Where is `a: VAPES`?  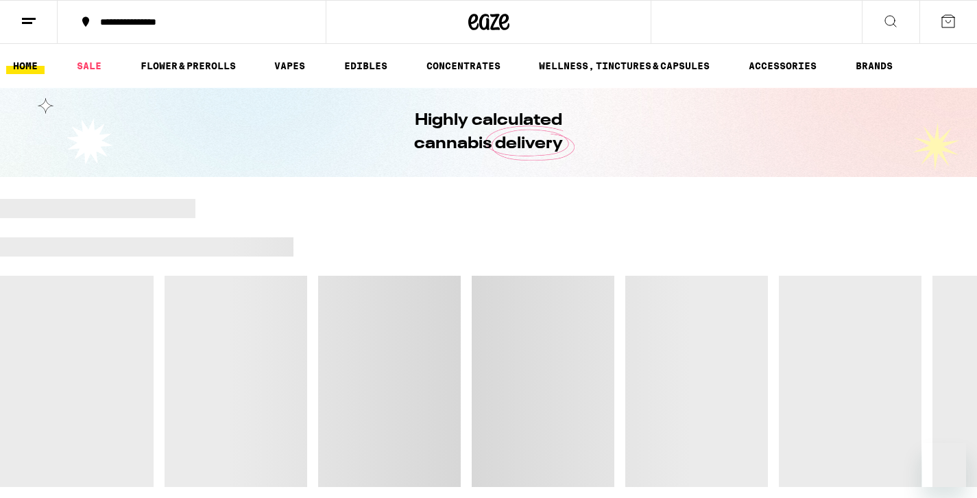
a: VAPES is located at coordinates (289, 66).